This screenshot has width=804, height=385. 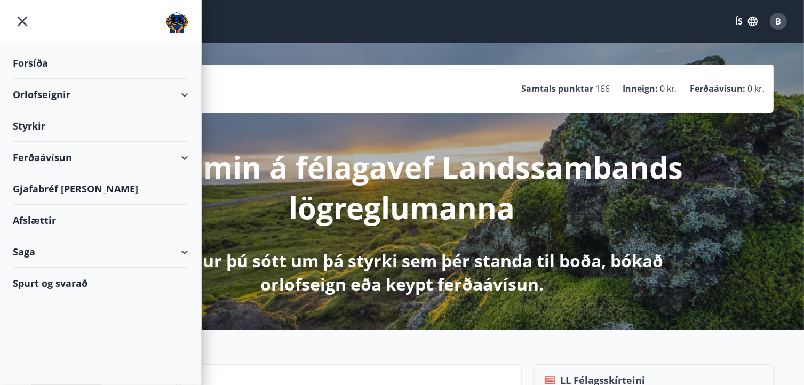 What do you see at coordinates (718, 89) in the screenshot?
I see `p: Ferðaávísun :` at bounding box center [718, 89].